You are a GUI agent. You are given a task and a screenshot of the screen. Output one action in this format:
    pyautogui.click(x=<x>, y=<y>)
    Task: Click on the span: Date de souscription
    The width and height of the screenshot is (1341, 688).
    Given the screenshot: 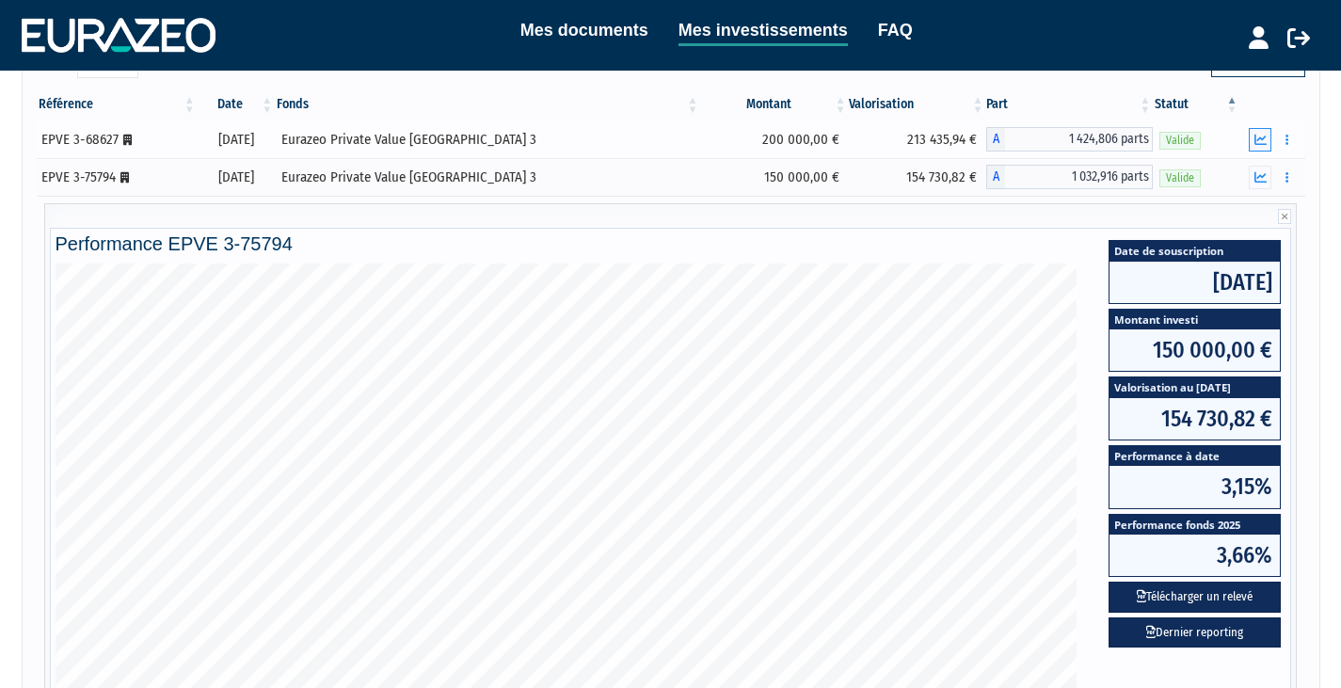 What is the action you would take?
    pyautogui.click(x=1194, y=250)
    